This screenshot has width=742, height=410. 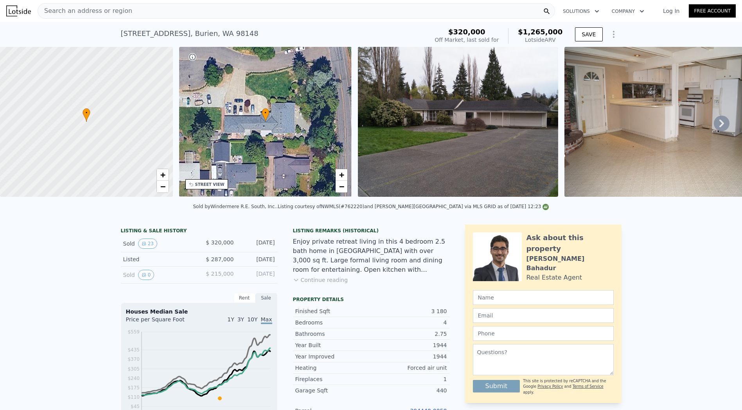 I want to click on div: Off Market, last sold for, so click(x=466, y=40).